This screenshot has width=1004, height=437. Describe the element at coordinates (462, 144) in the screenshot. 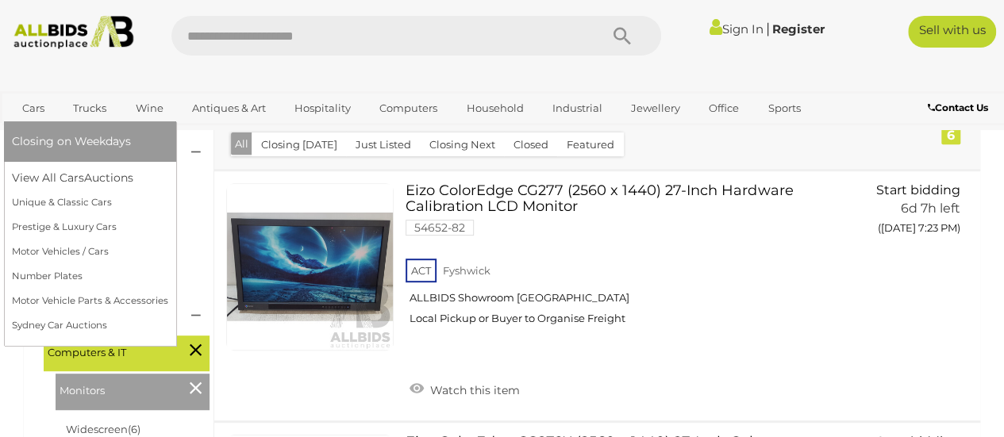

I see `button: Closing Next` at that location.